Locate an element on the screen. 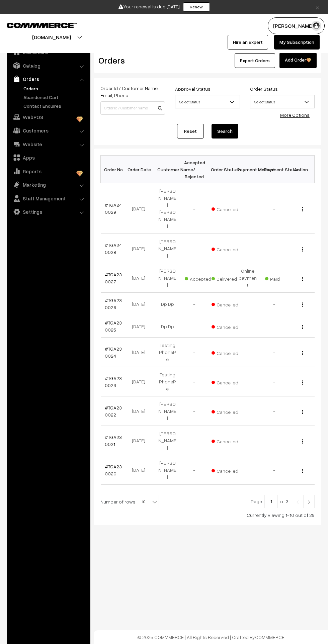 This screenshot has width=328, height=644. a: #TGA230025 is located at coordinates (113, 326).